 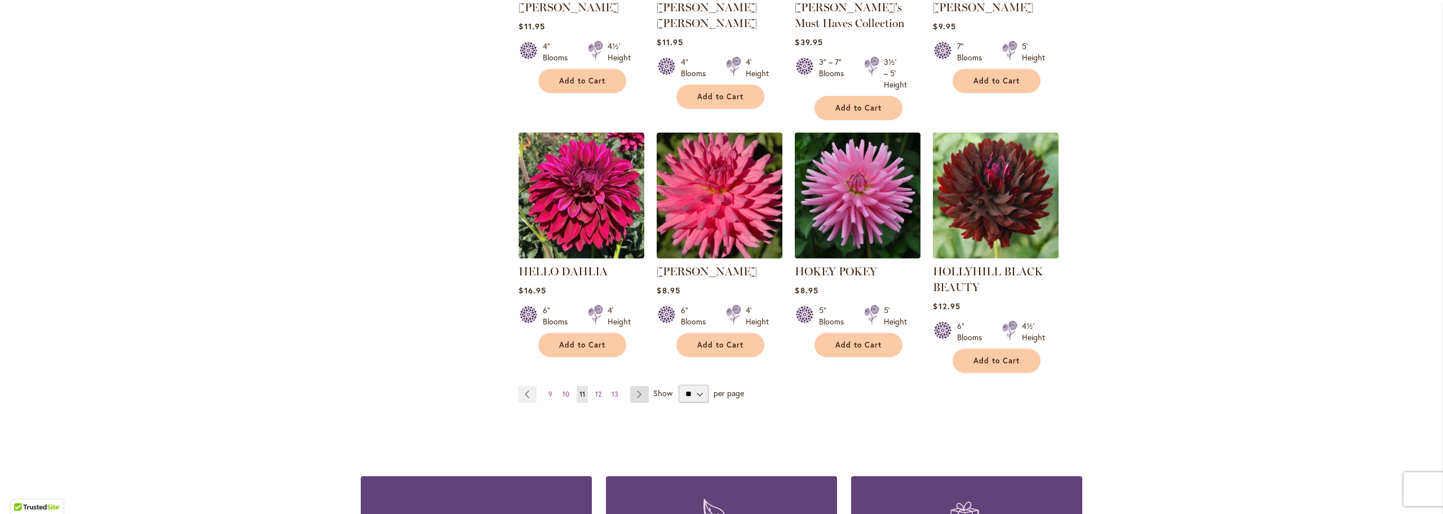 I want to click on div: 3½' – 5' Height, so click(x=895, y=73).